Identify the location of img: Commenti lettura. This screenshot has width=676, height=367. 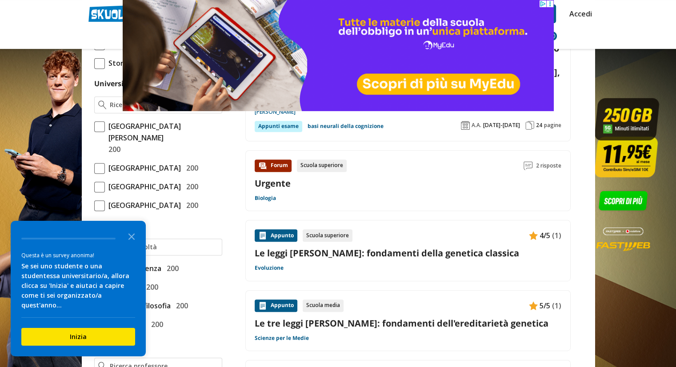
(528, 166).